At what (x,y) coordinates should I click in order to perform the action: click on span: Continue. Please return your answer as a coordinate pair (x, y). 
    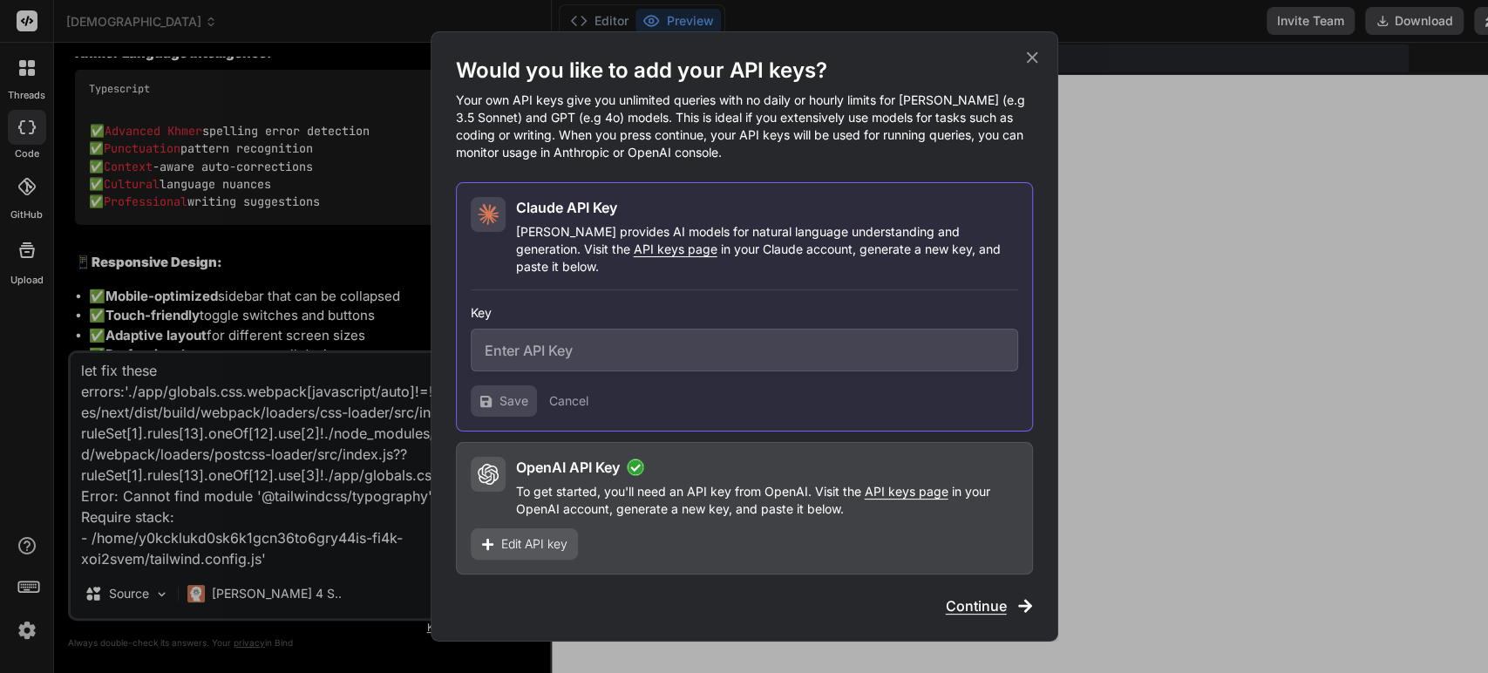
    Looking at the image, I should click on (976, 606).